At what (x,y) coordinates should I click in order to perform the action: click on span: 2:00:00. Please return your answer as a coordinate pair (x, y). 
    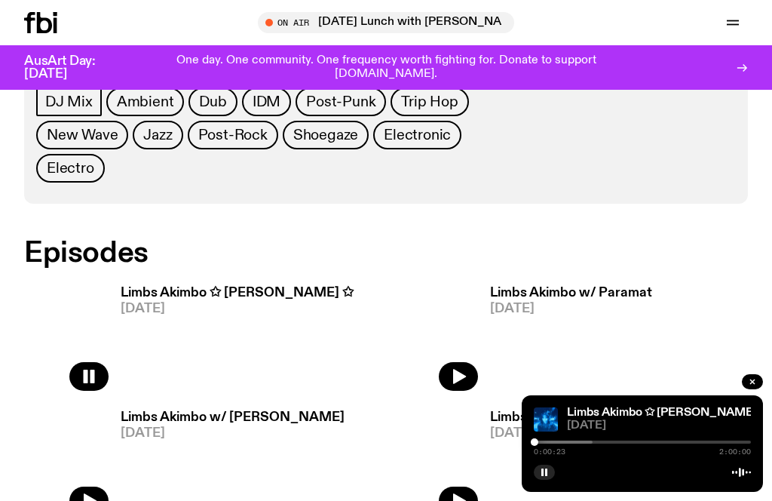
    Looking at the image, I should click on (735, 452).